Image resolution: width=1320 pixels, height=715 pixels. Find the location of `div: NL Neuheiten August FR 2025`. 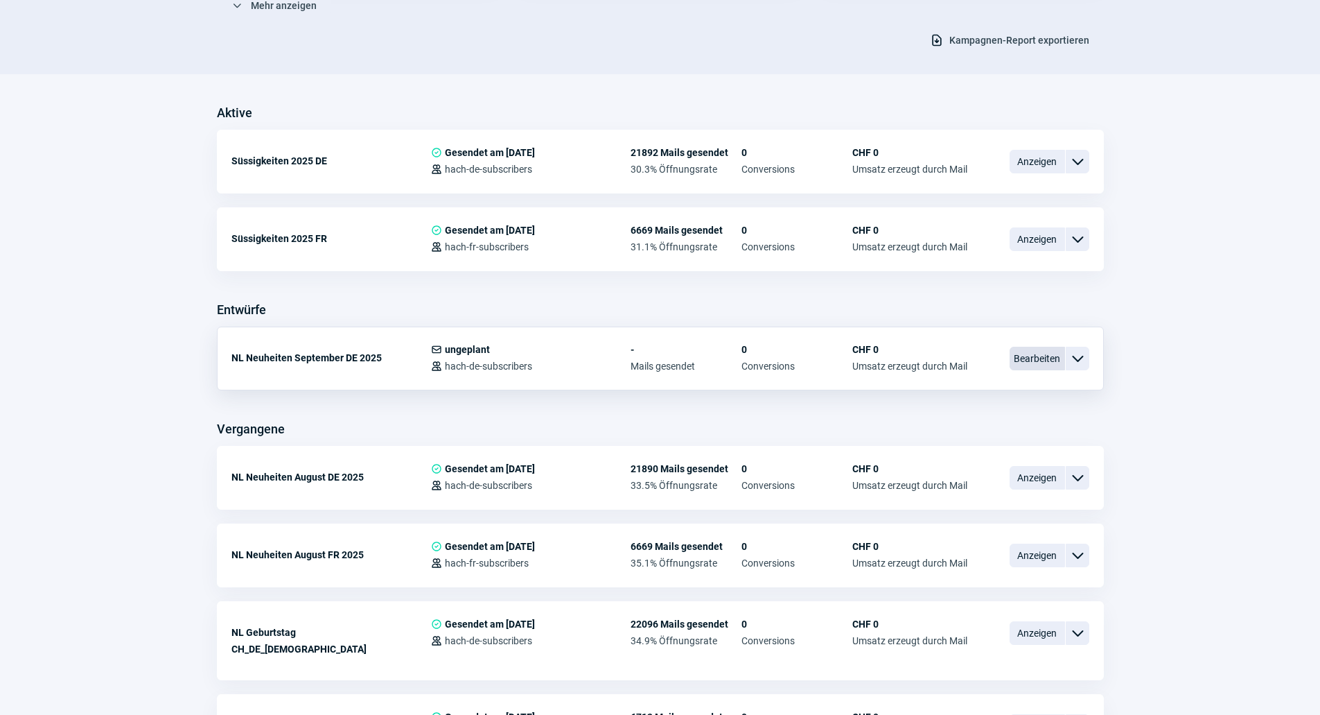

div: NL Neuheiten August FR 2025 is located at coordinates (331, 554).